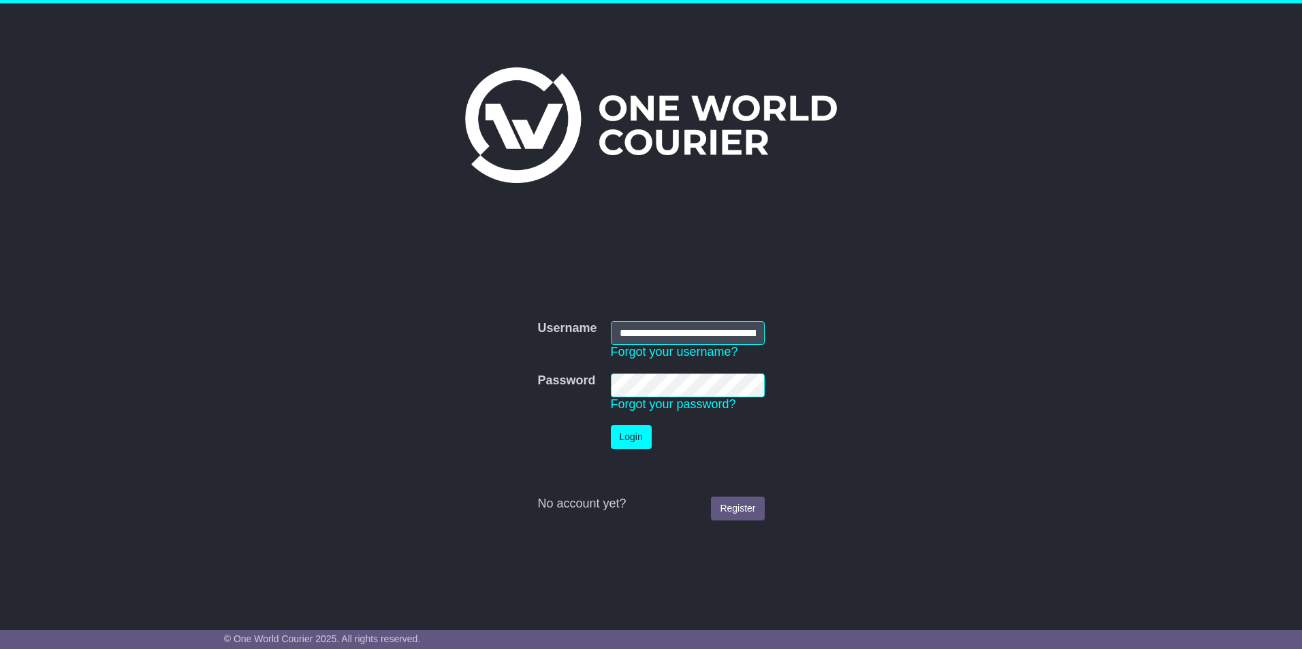 This screenshot has width=1302, height=649. What do you see at coordinates (737, 508) in the screenshot?
I see `a: Register` at bounding box center [737, 508].